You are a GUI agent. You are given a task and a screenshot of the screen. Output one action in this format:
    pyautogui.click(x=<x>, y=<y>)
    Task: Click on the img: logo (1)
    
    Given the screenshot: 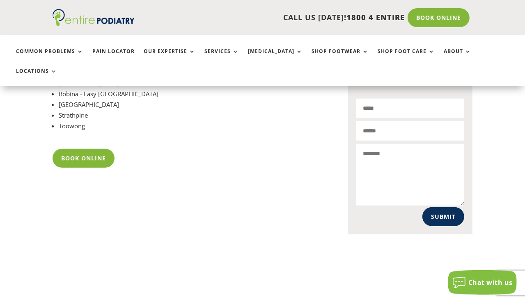 What is the action you would take?
    pyautogui.click(x=94, y=18)
    